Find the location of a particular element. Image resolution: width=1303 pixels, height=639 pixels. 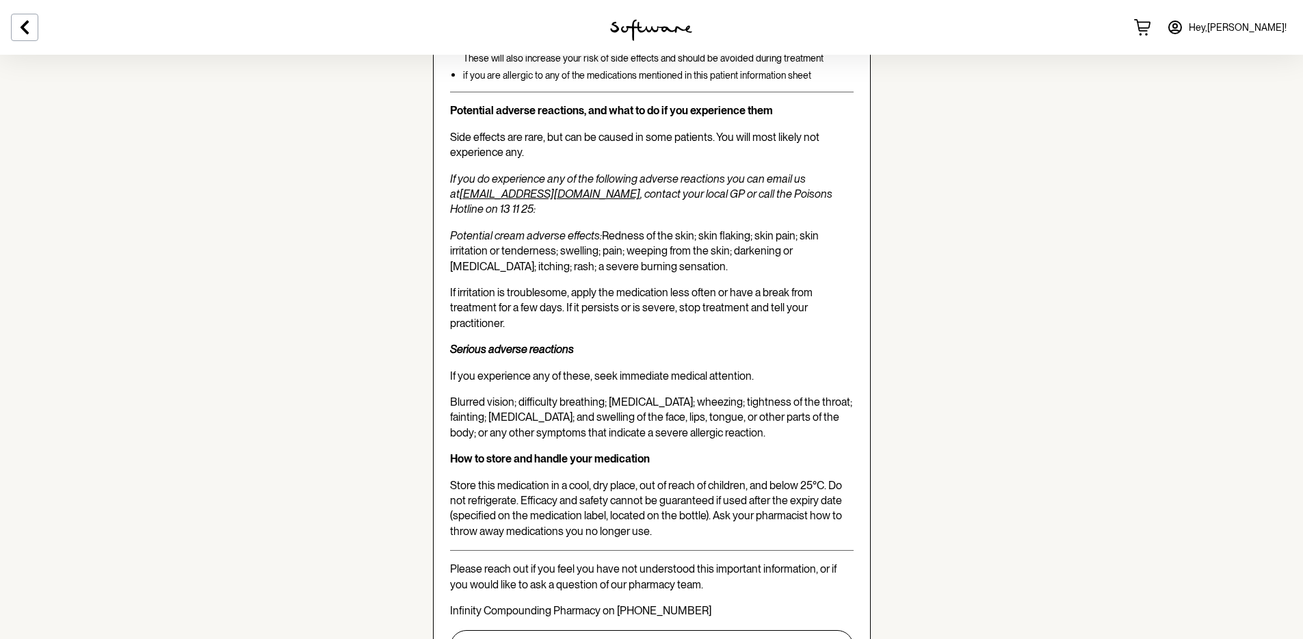

span: Please reach out if you feel you have not understood this important information, or if you would ... is located at coordinates (643, 576).